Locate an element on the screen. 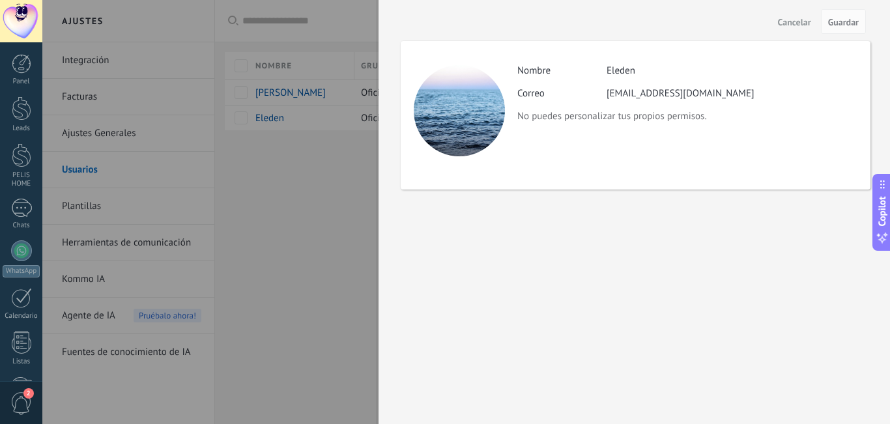 This screenshot has height=424, width=890. div: Calendario is located at coordinates (21, 316).